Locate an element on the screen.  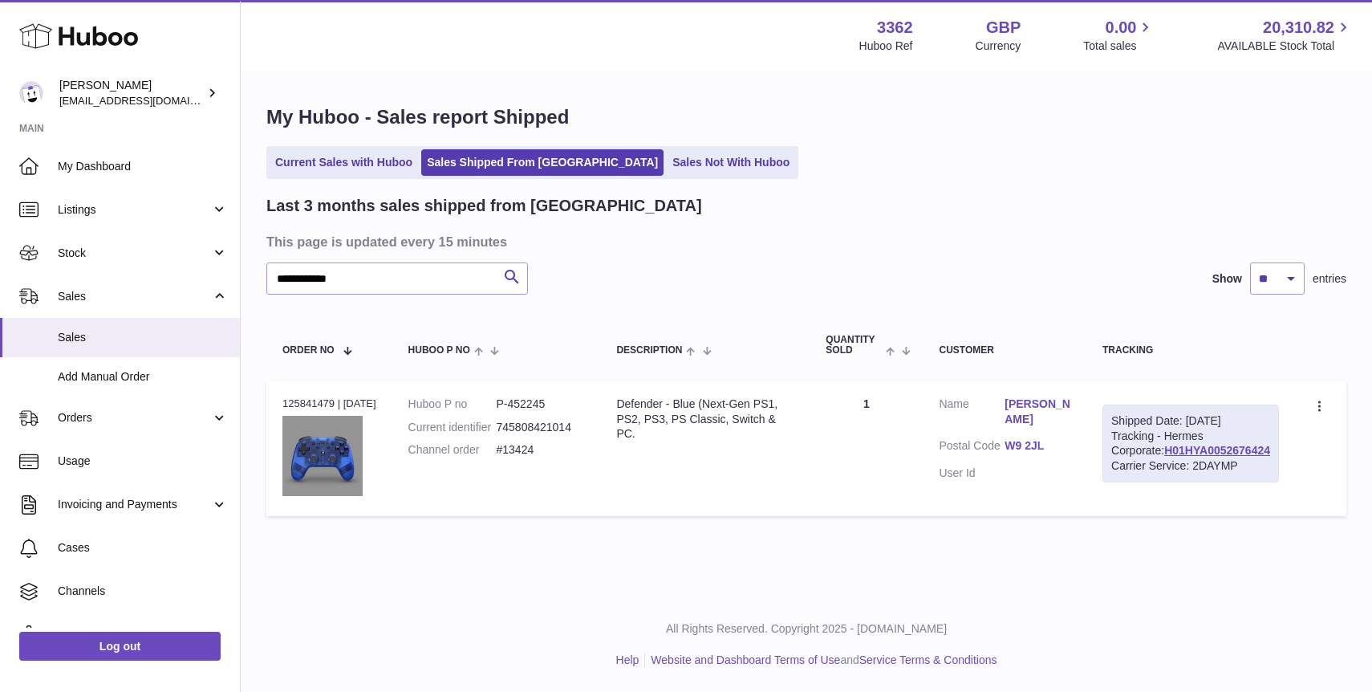
div: Tracking - Hermes Corporate: is located at coordinates (1191, 444).